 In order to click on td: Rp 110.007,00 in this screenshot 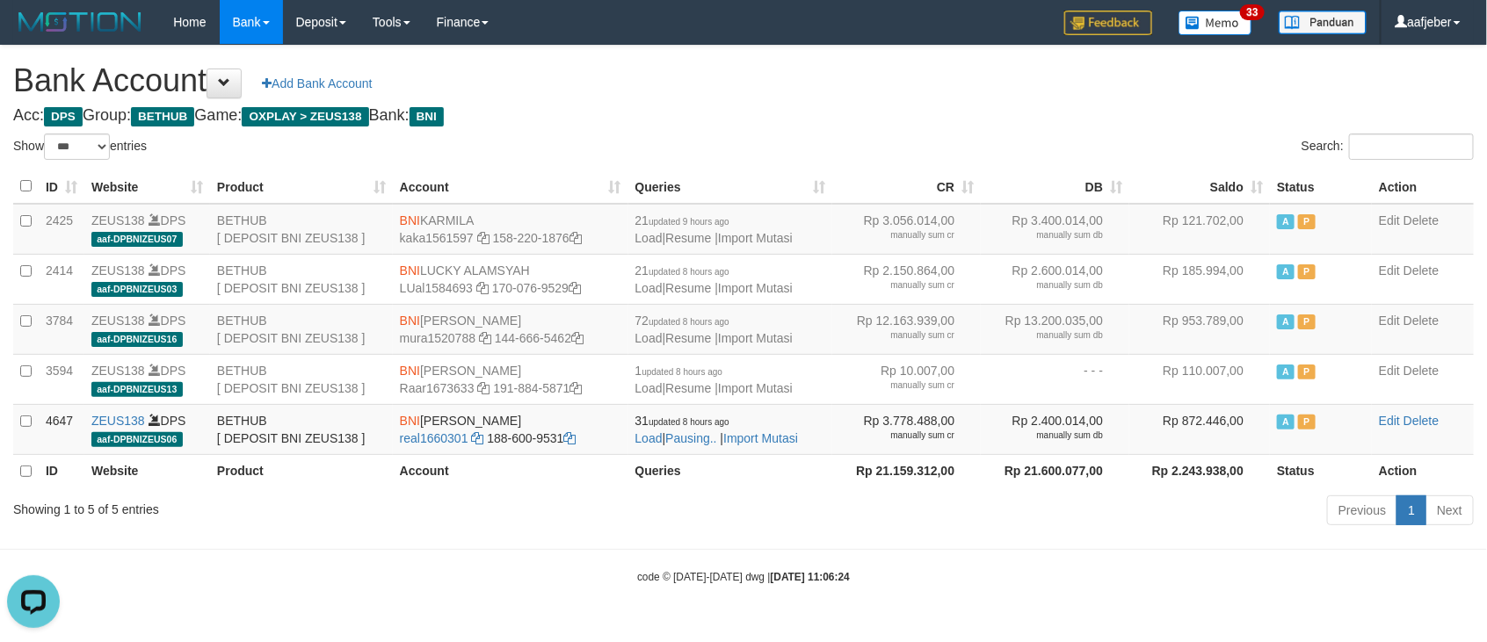, I will do `click(1200, 379)`.